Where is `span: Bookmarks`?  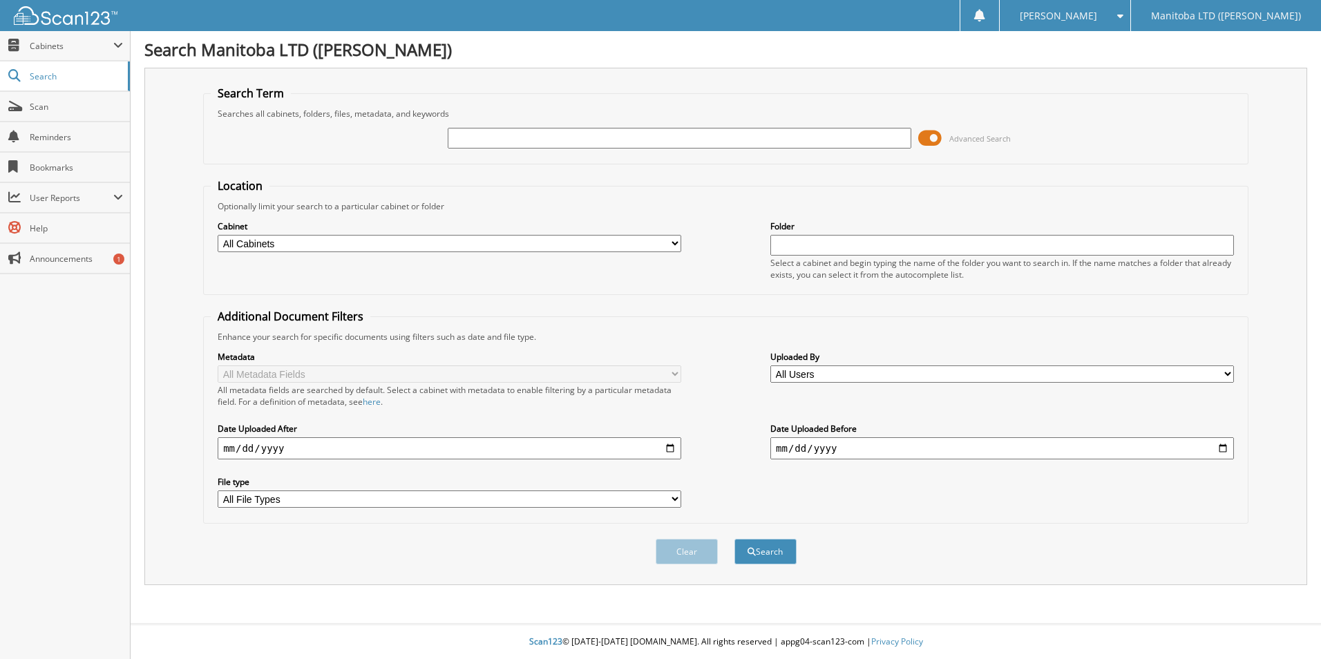
span: Bookmarks is located at coordinates (76, 167).